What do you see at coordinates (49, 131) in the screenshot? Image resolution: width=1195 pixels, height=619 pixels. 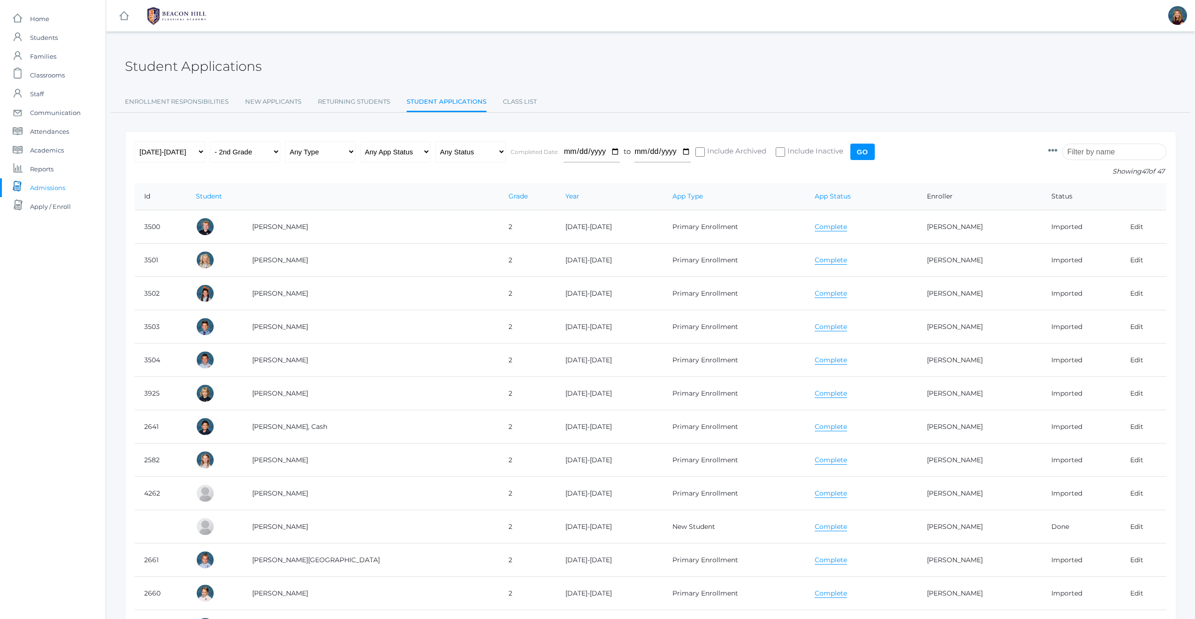 I see `span: Attendances` at bounding box center [49, 131].